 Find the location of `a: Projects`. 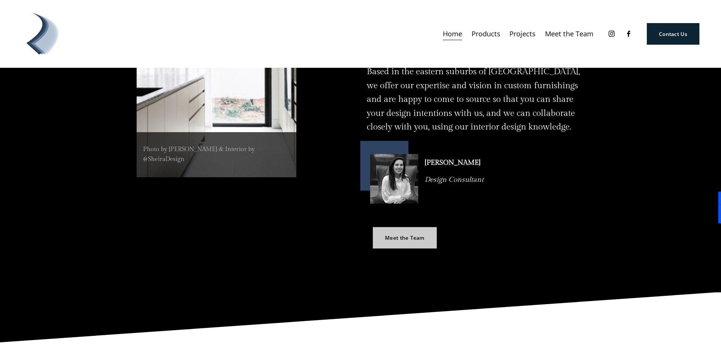

a: Projects is located at coordinates (522, 34).